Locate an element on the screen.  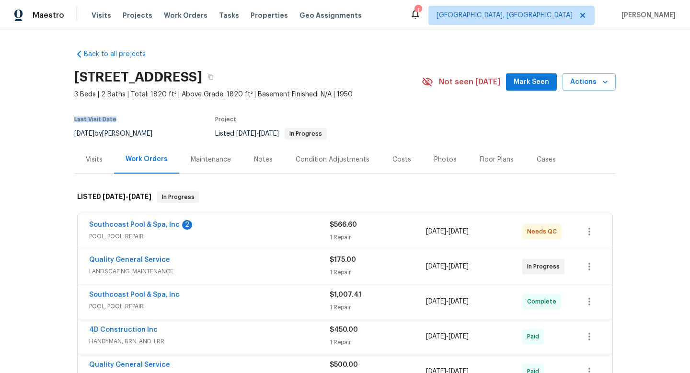
span: 3 Beds | 2 Baths | Total: 1820 ft² | Above Grade: 1820 ft² | Basement Finished: N/A | 1950 is located at coordinates (248, 94).